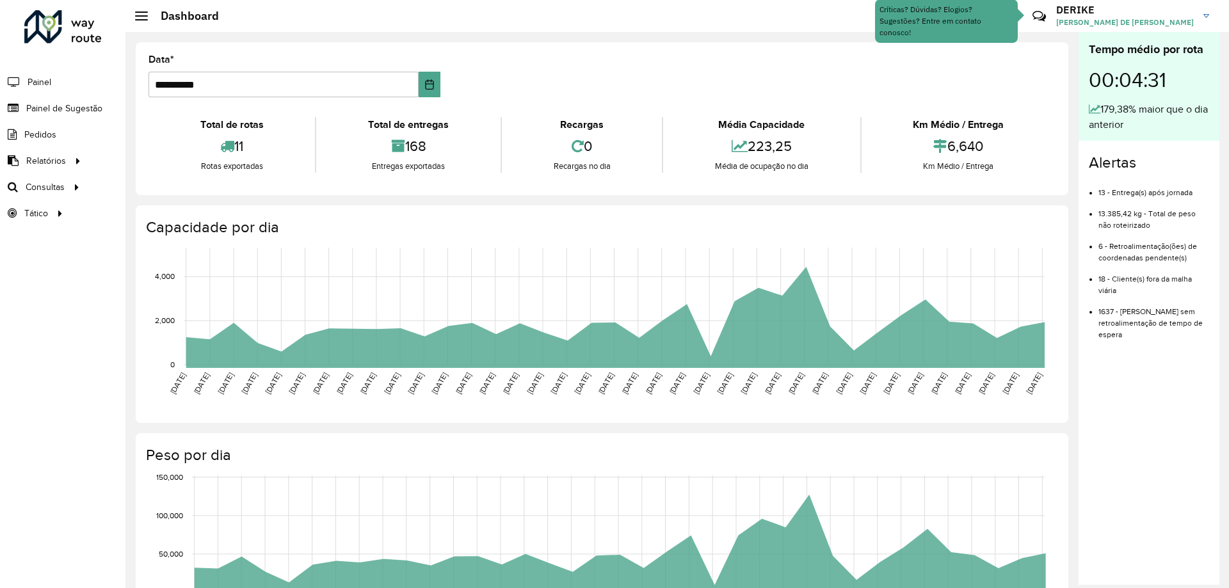  What do you see at coordinates (1149, 49) in the screenshot?
I see `div: Tempo médio por rota` at bounding box center [1149, 49].